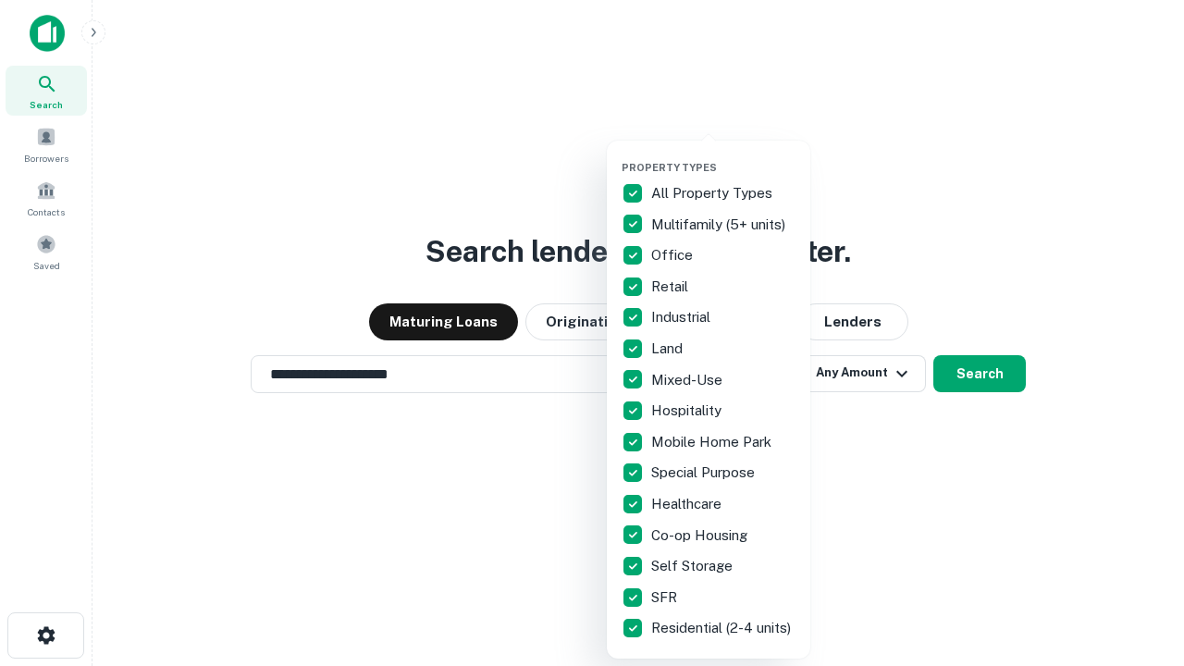  Describe the element at coordinates (669, 349) in the screenshot. I see `p: Land` at that location.